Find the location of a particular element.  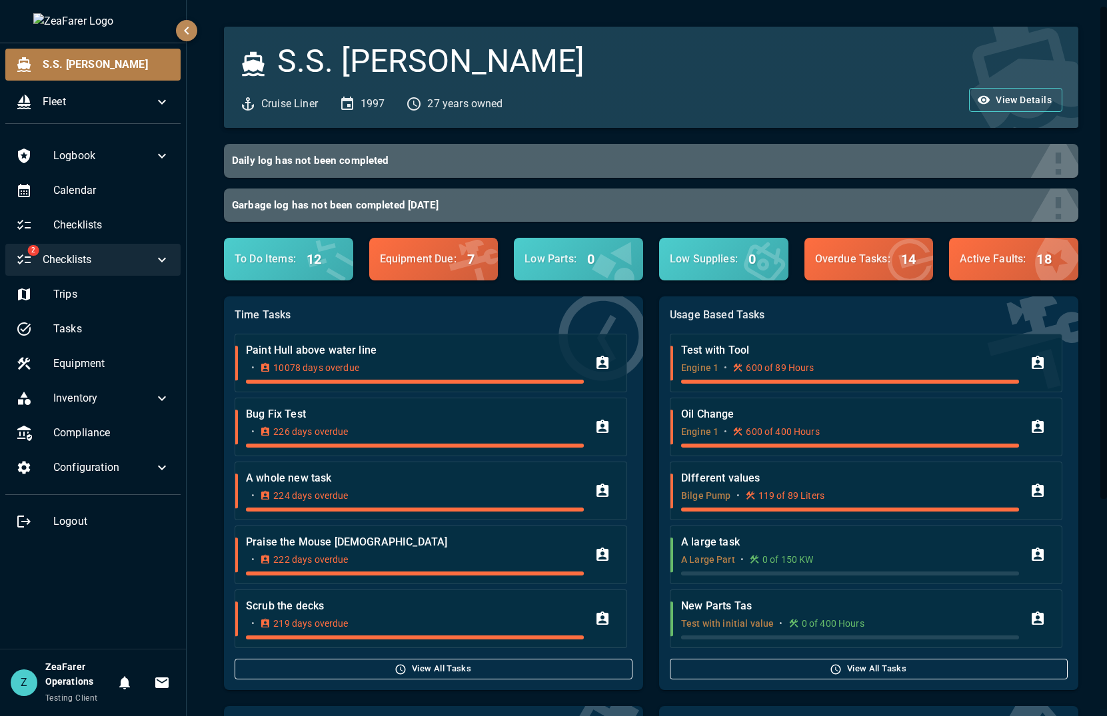

span: 2 is located at coordinates (33, 251).